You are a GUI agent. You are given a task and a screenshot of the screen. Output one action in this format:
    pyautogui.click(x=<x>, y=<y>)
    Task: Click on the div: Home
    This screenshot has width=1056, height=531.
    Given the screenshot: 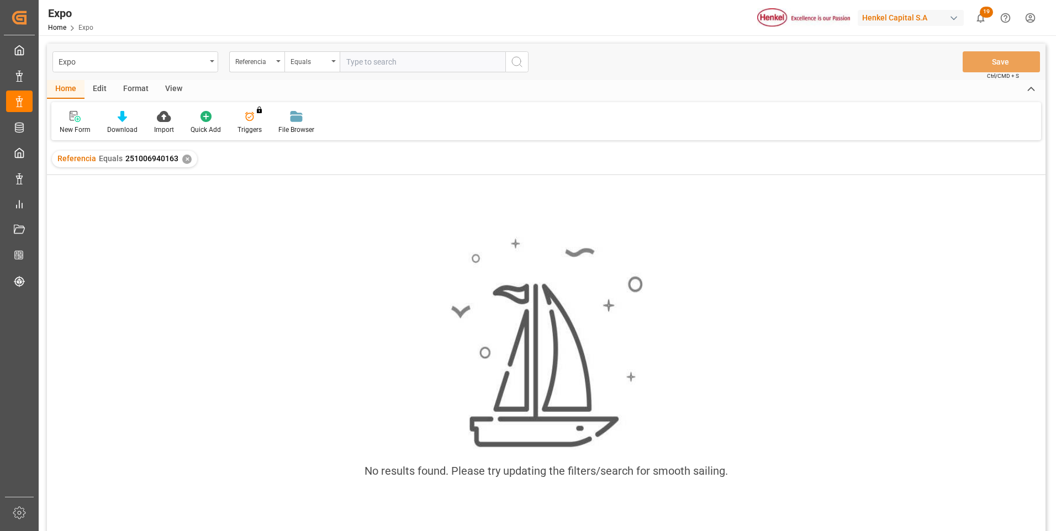 What is the action you would take?
    pyautogui.click(x=66, y=89)
    